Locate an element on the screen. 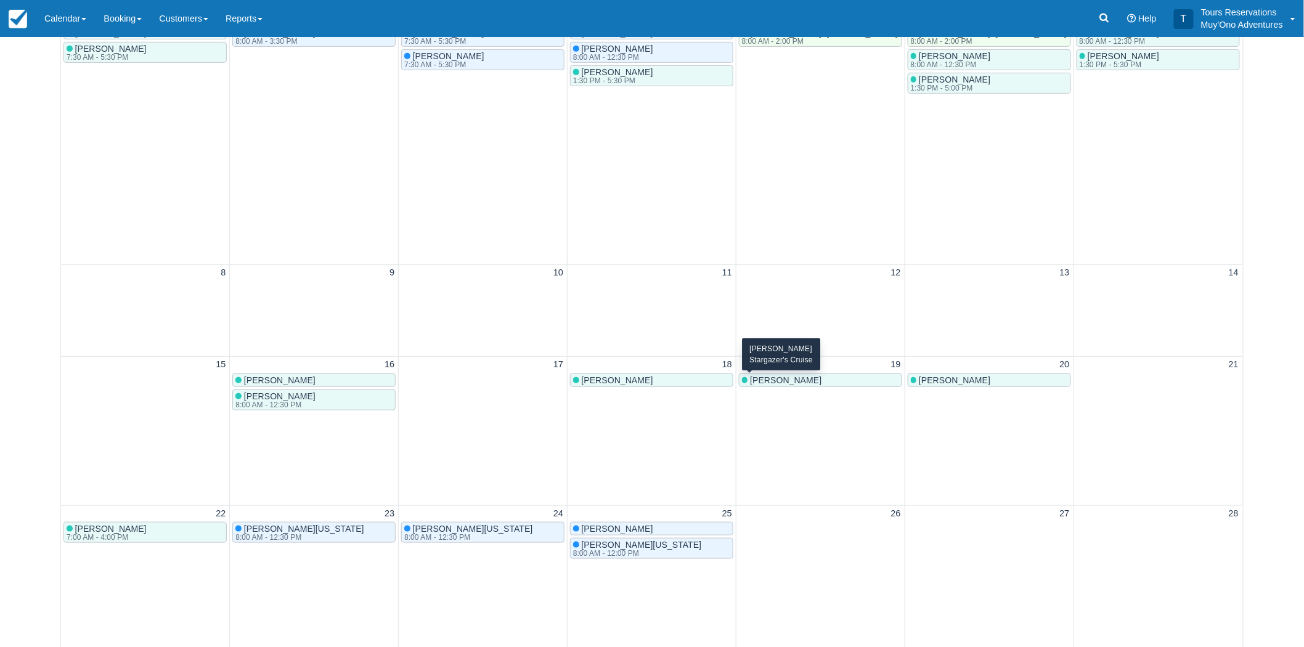 This screenshot has height=647, width=1304. div: 7:00 AM - 4:00 PM is located at coordinates (105, 537).